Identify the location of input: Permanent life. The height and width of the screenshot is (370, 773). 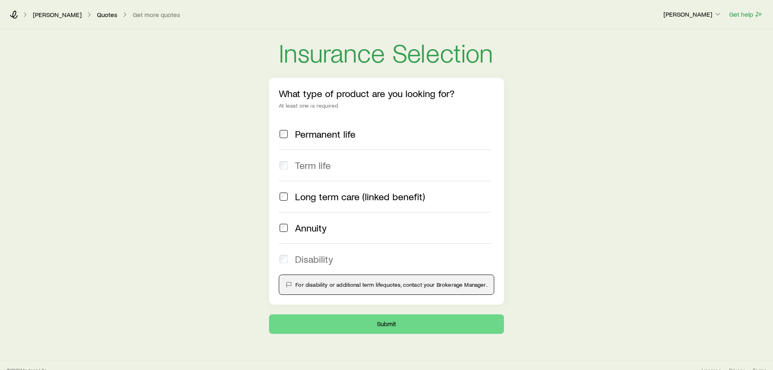
(284, 134).